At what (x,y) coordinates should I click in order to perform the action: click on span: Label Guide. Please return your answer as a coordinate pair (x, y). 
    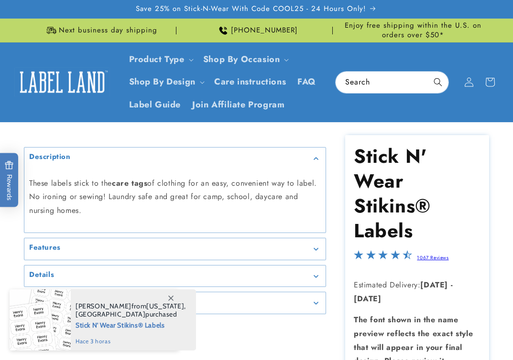
    Looking at the image, I should click on (155, 105).